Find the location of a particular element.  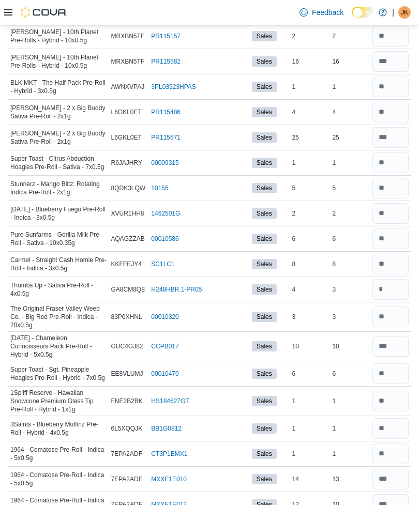

a: H248HBR.1-PR05 is located at coordinates (176, 290).